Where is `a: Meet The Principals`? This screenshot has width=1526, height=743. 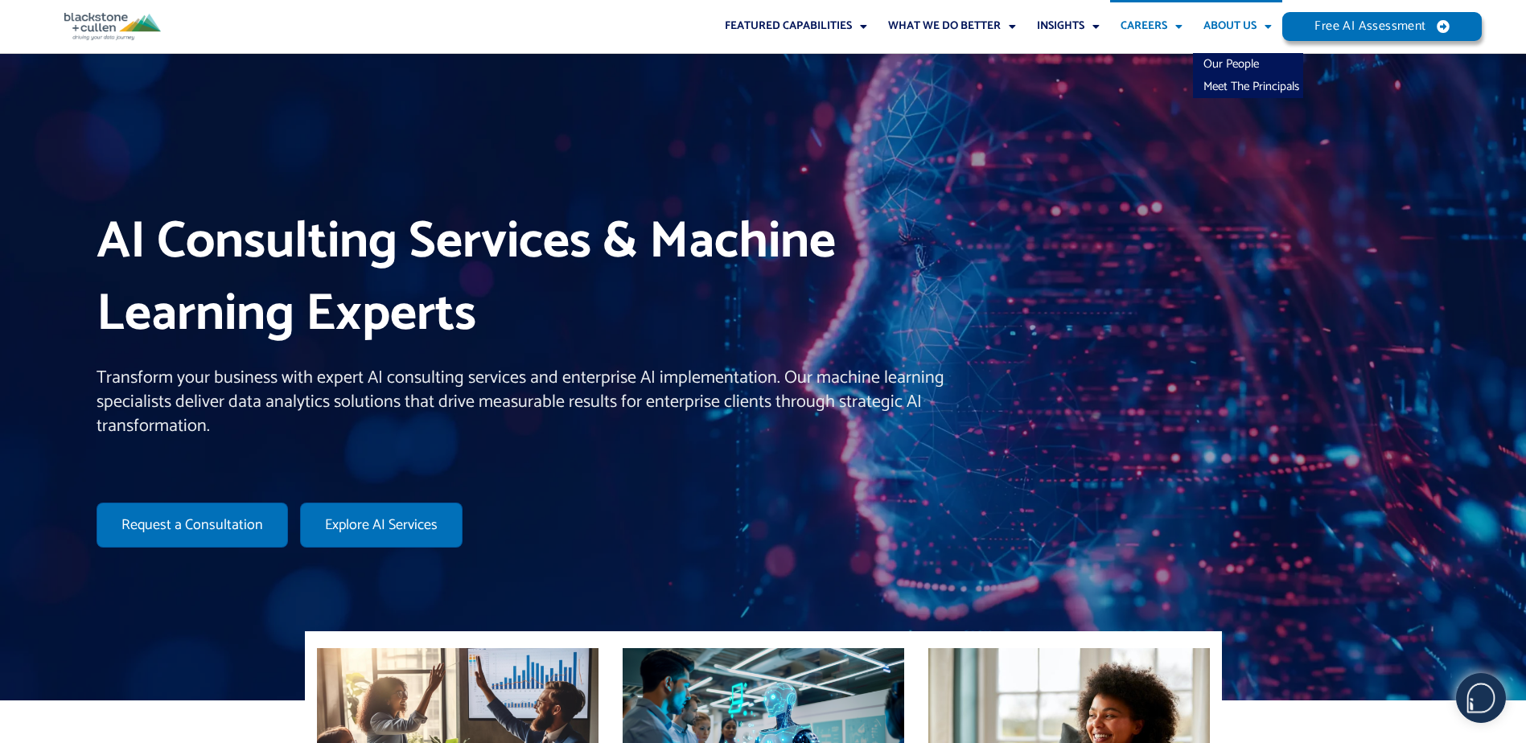
a: Meet The Principals is located at coordinates (1248, 87).